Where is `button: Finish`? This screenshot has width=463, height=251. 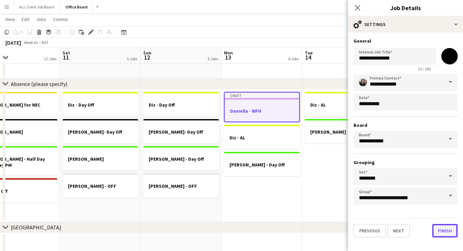 button: Finish is located at coordinates (445, 230).